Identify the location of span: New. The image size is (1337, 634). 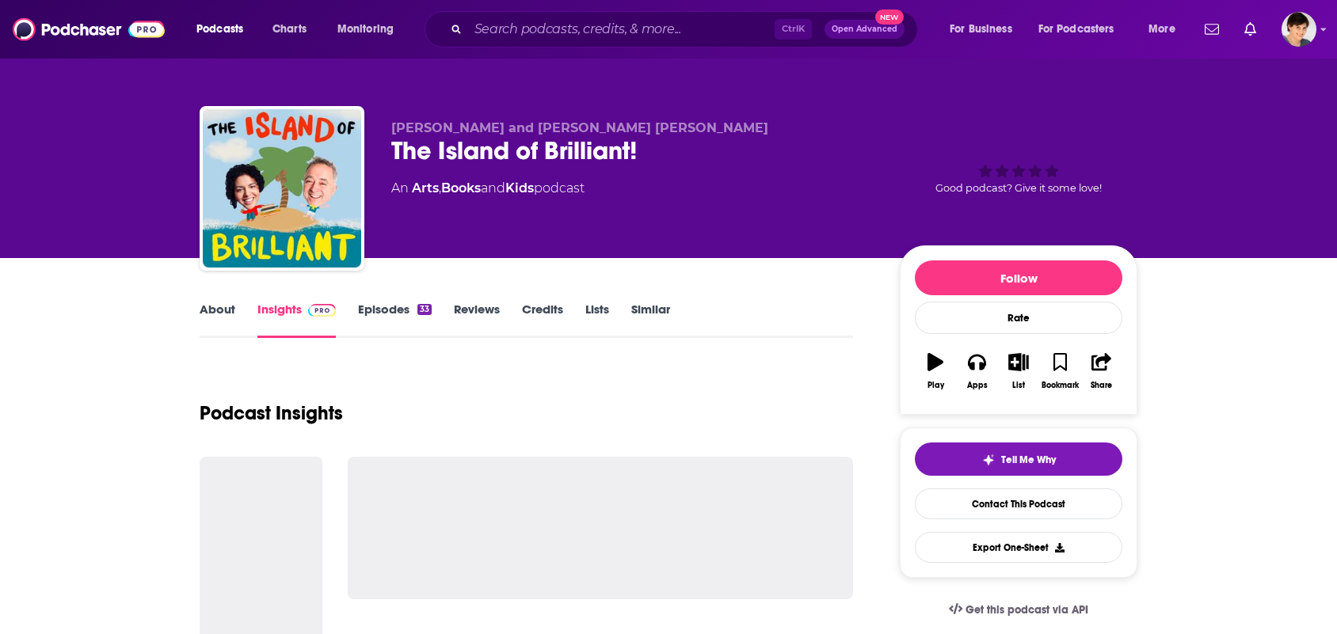
(889, 17).